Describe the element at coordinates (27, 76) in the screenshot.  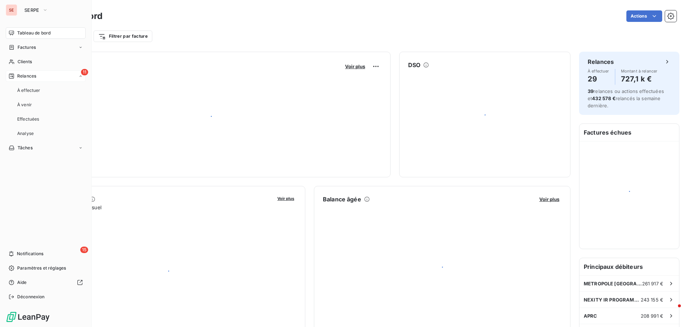
I see `span: Relances` at that location.